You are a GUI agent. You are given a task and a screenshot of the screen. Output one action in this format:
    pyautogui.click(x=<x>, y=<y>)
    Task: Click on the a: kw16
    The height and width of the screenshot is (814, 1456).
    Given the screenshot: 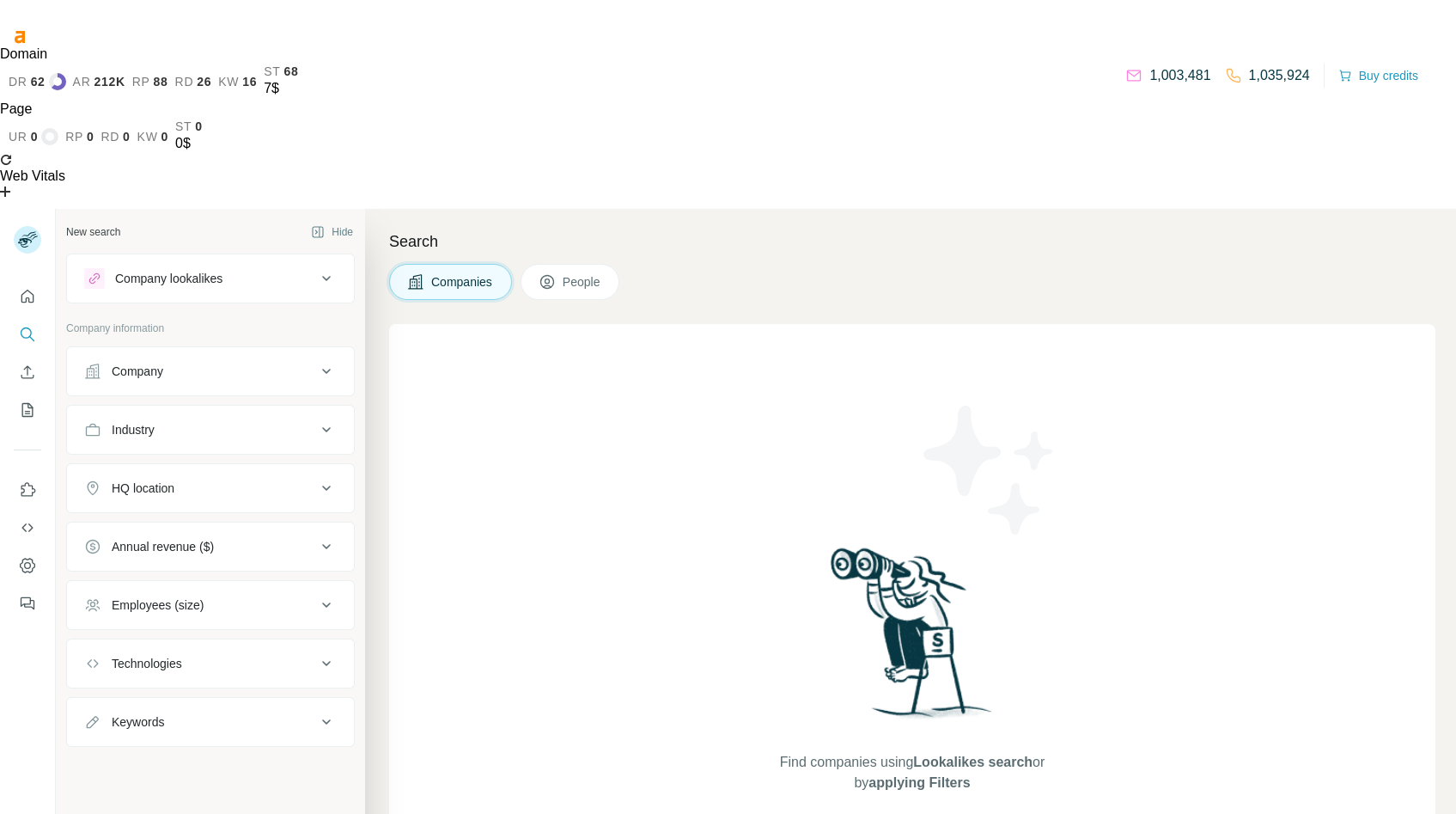 What is the action you would take?
    pyautogui.click(x=237, y=81)
    